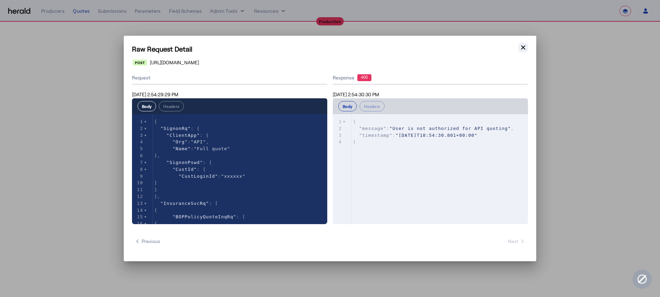  What do you see at coordinates (185, 203) in the screenshot?
I see `span: "InsuranceSvcRq"` at bounding box center [185, 203].